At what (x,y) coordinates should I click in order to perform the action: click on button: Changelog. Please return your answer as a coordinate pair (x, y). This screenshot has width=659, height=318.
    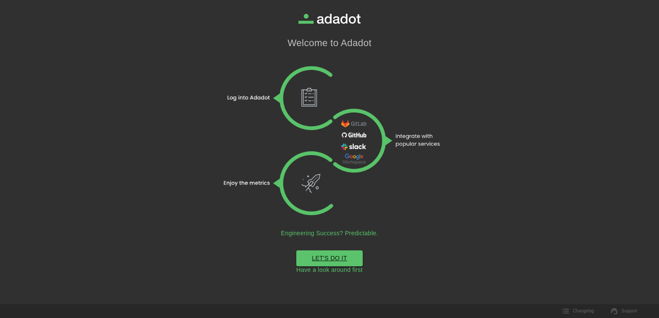
    Looking at the image, I should click on (578, 311).